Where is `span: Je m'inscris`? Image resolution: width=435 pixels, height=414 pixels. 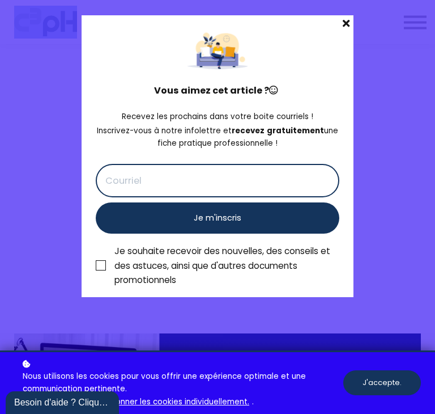 span: Je m'inscris is located at coordinates (218, 218).